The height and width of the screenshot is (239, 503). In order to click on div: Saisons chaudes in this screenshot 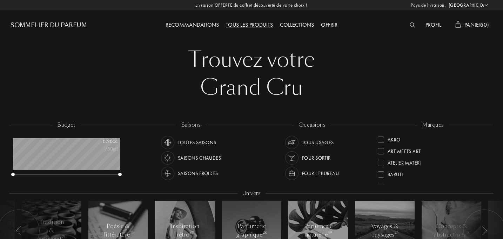, I will do `click(199, 158)`.